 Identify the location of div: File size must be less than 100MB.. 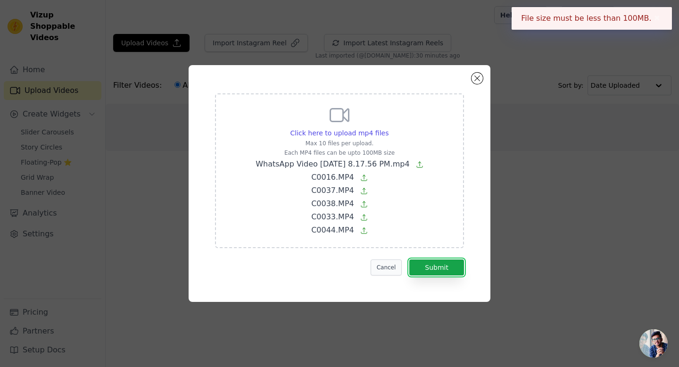
(591, 18).